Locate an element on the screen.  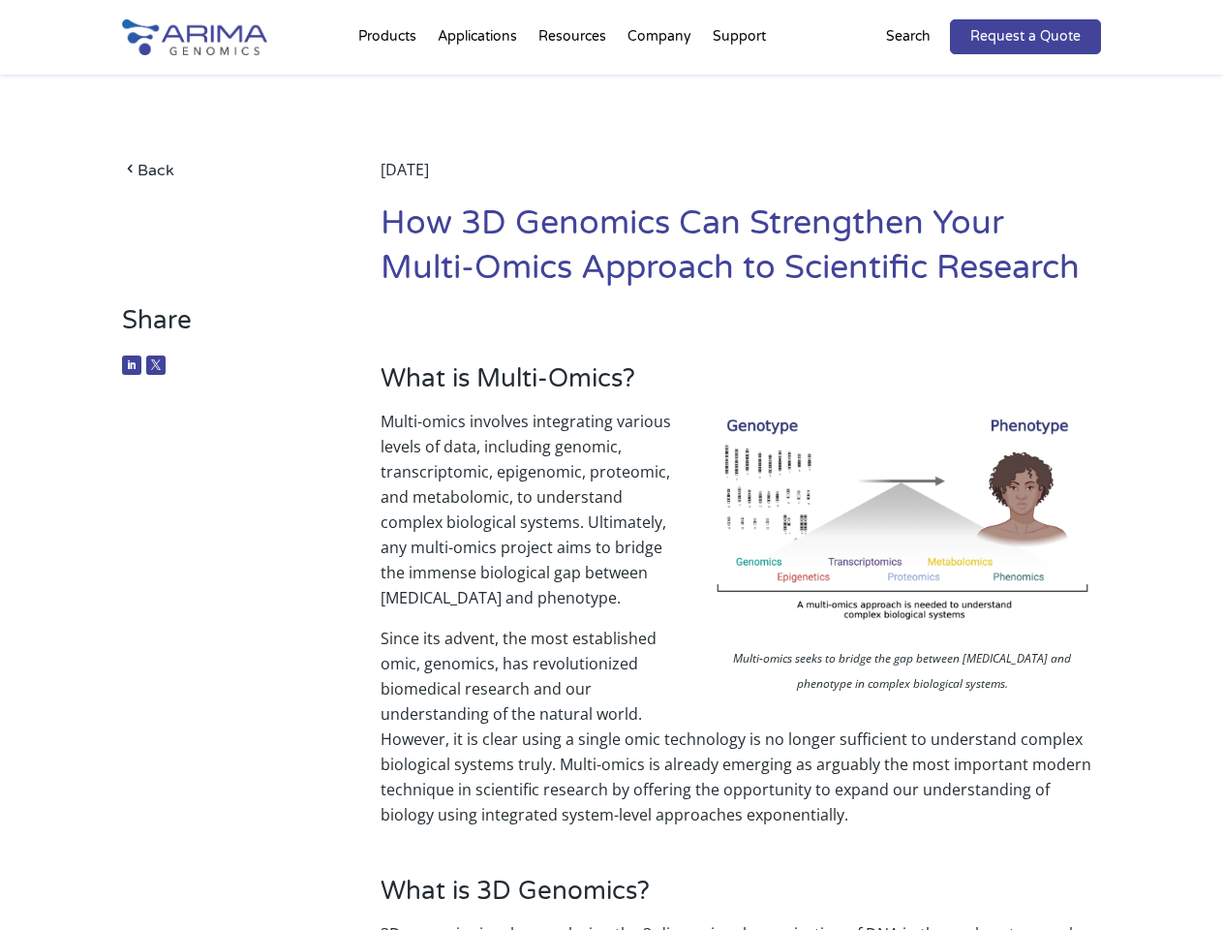
a: Back is located at coordinates (224, 169).